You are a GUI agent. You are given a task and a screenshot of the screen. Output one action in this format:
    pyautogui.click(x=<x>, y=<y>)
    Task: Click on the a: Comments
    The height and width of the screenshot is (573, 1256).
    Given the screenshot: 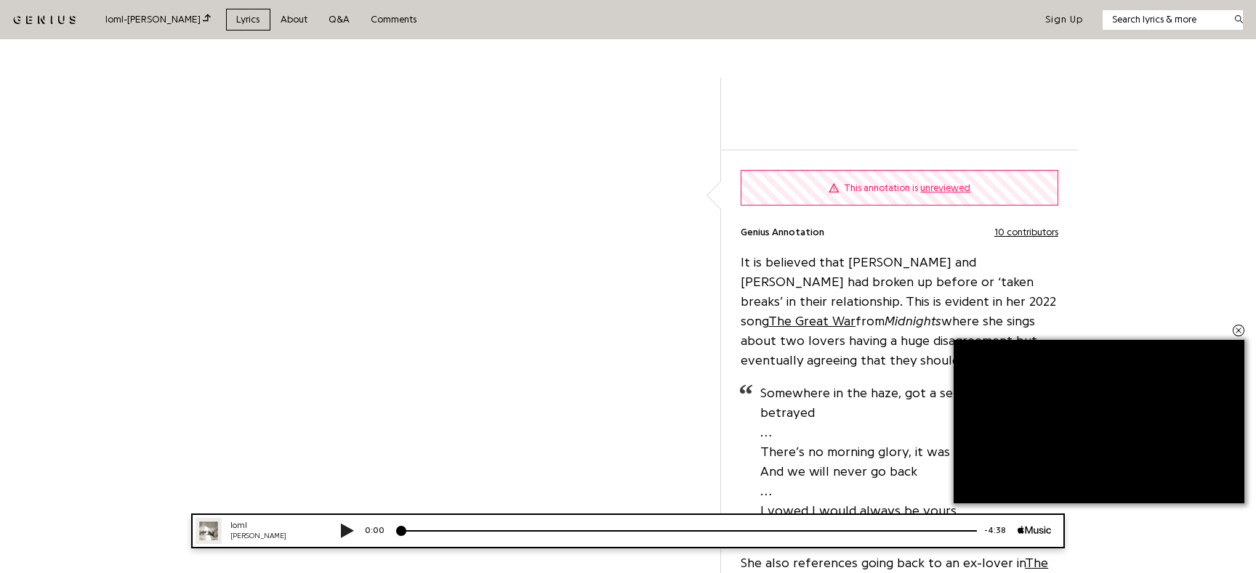 What is the action you would take?
    pyautogui.click(x=394, y=20)
    